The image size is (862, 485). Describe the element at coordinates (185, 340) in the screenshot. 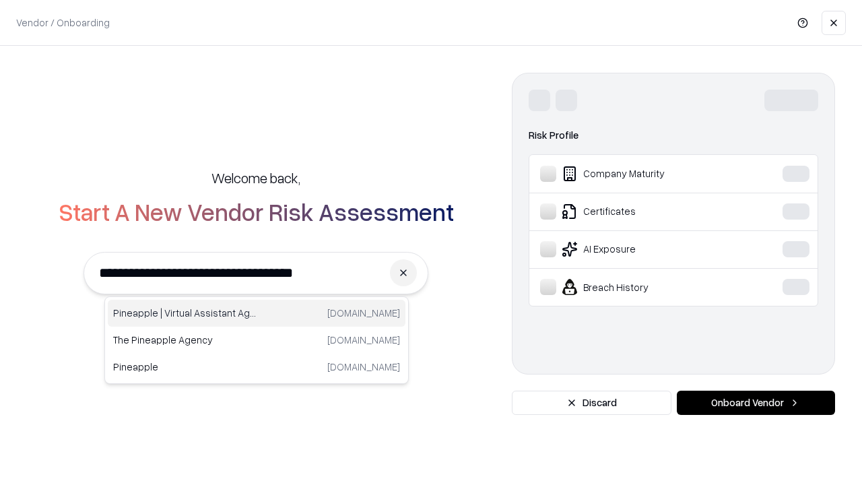

I see `p: The Pineapple Agency` at that location.